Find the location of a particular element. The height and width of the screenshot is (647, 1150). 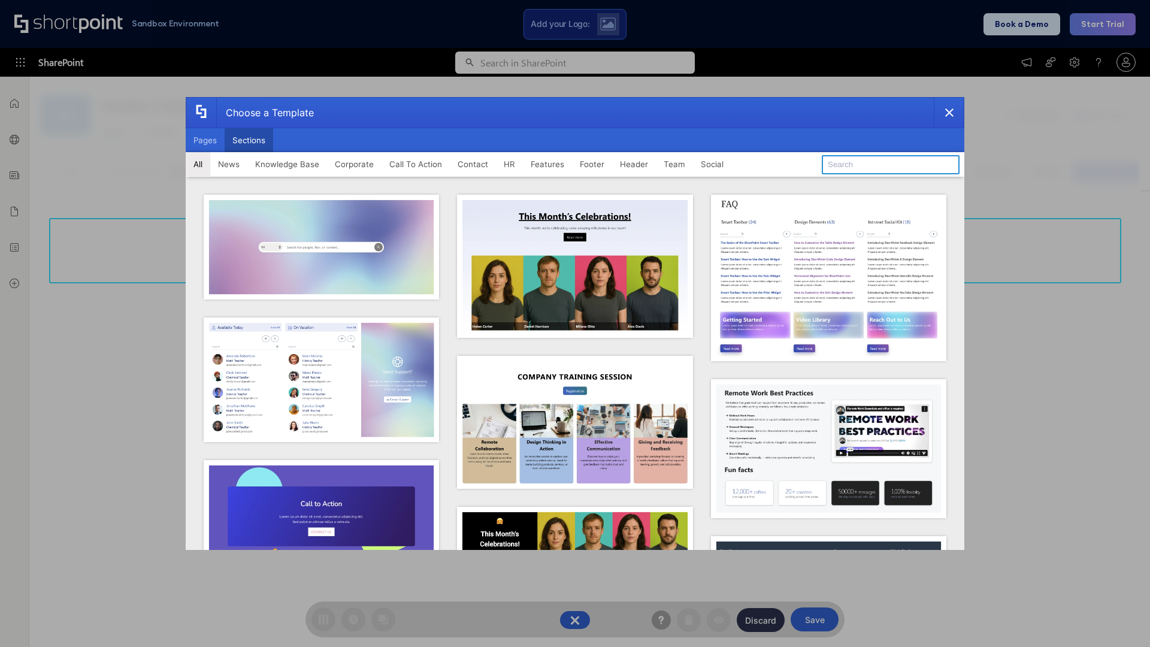

button: Sections is located at coordinates (248, 140).